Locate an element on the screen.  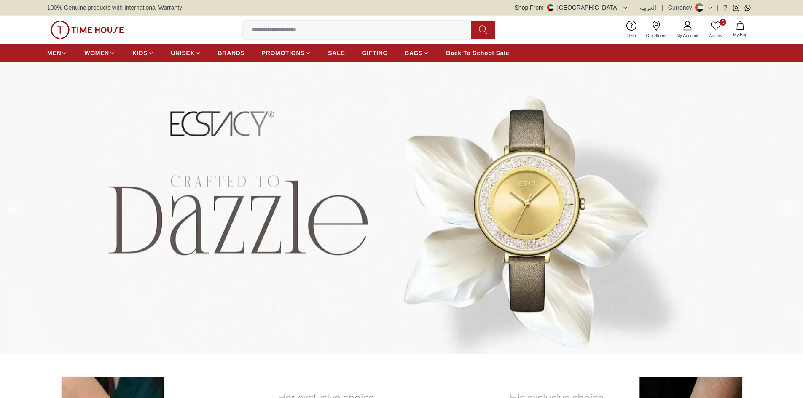
span: العربية is located at coordinates (648, 8).